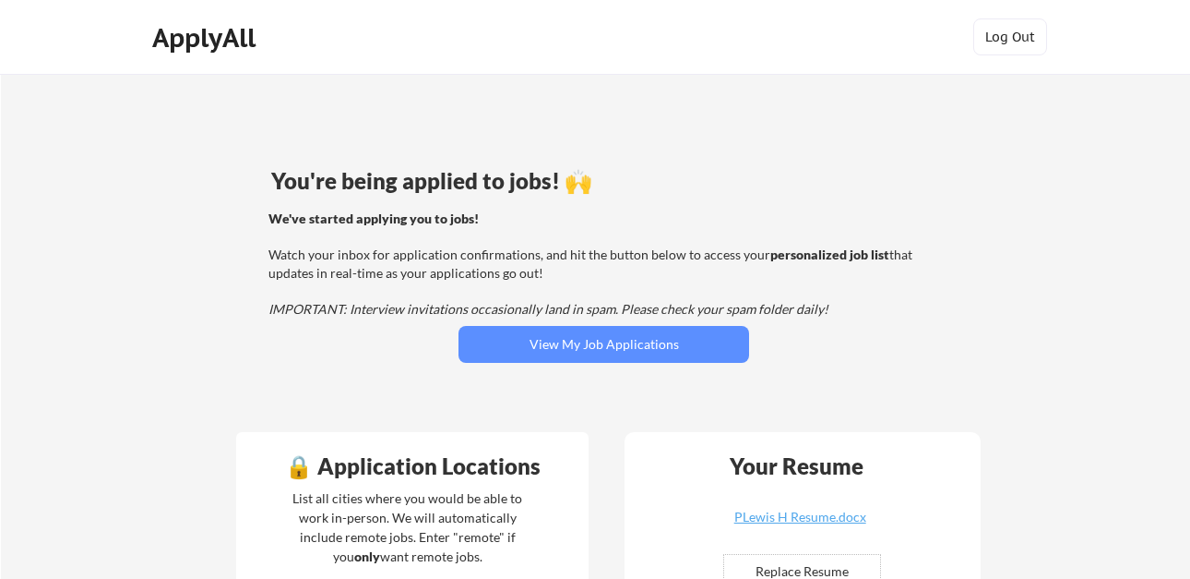 Image resolution: width=1190 pixels, height=579 pixels. I want to click on div: Watch your inbox for application confirmations, and hit the button below to access your that upda..., so click(601, 264).